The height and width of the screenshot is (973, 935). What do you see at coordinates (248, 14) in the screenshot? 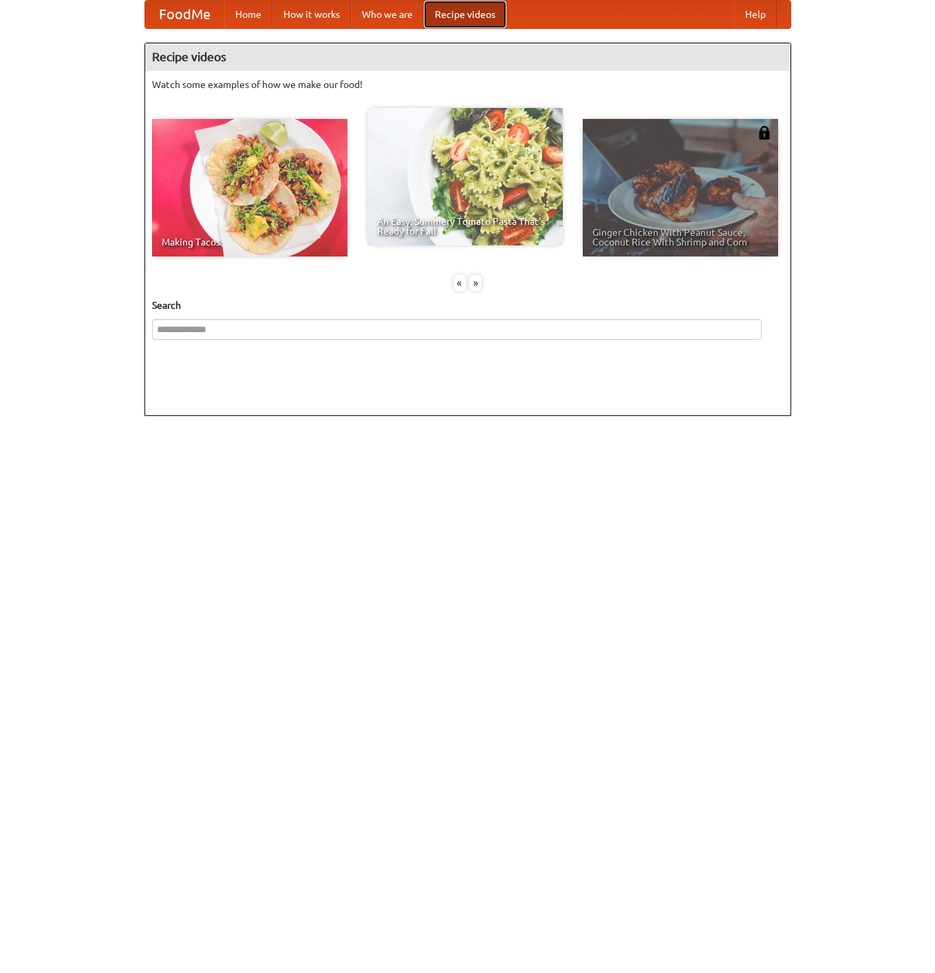
I see `a: Home` at bounding box center [248, 14].